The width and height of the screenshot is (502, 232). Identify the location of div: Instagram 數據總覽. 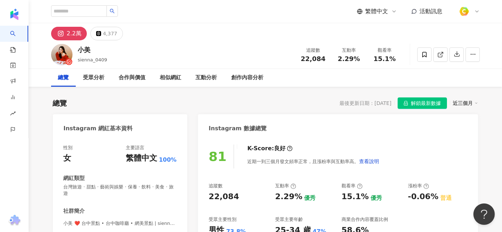
(238, 129).